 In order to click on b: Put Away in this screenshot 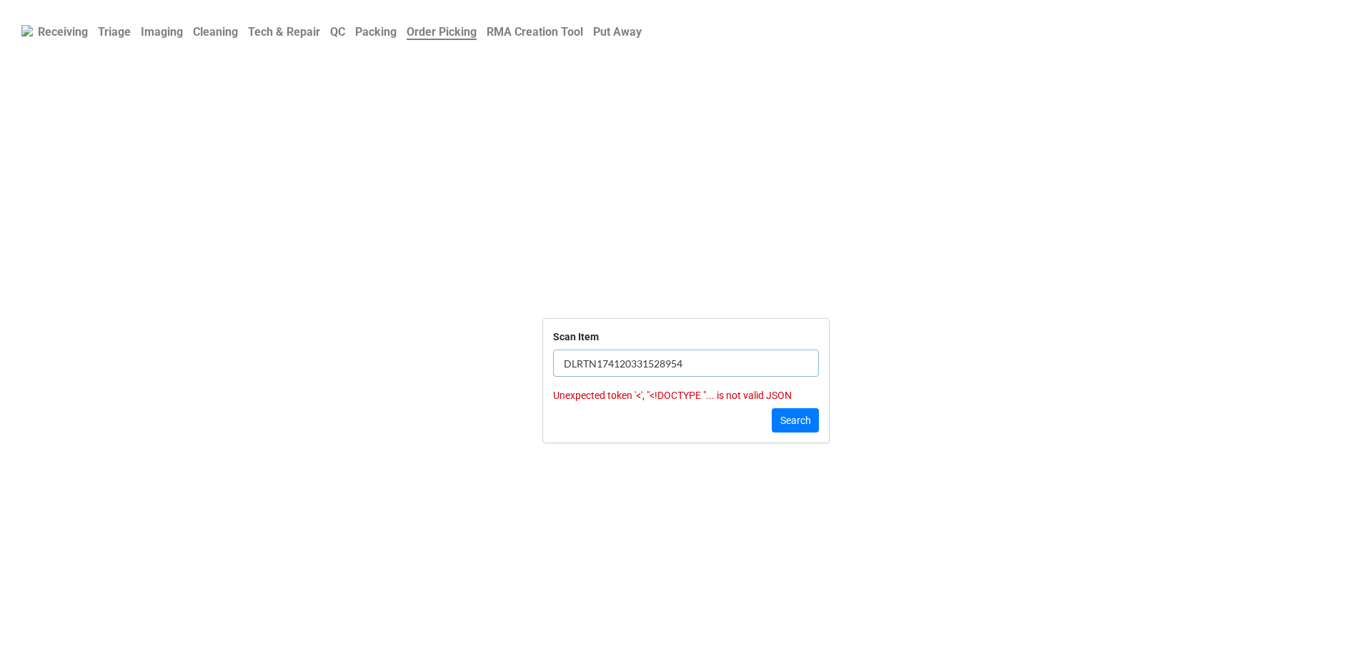, I will do `click(618, 31)`.